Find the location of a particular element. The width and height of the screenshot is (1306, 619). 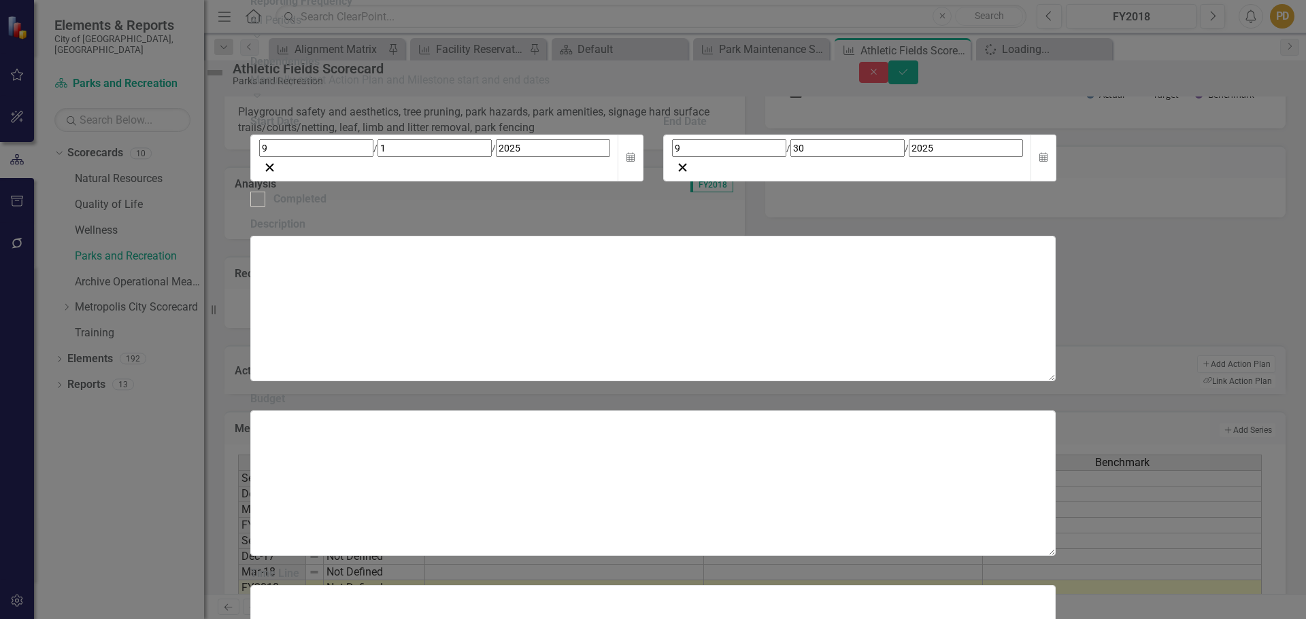

label: Budget is located at coordinates (267, 399).